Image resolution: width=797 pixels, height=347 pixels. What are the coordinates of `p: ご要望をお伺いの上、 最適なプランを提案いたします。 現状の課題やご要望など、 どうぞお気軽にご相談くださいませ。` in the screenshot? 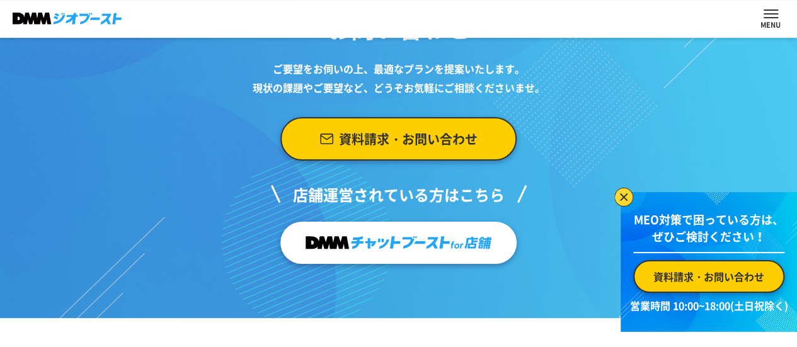 It's located at (399, 78).